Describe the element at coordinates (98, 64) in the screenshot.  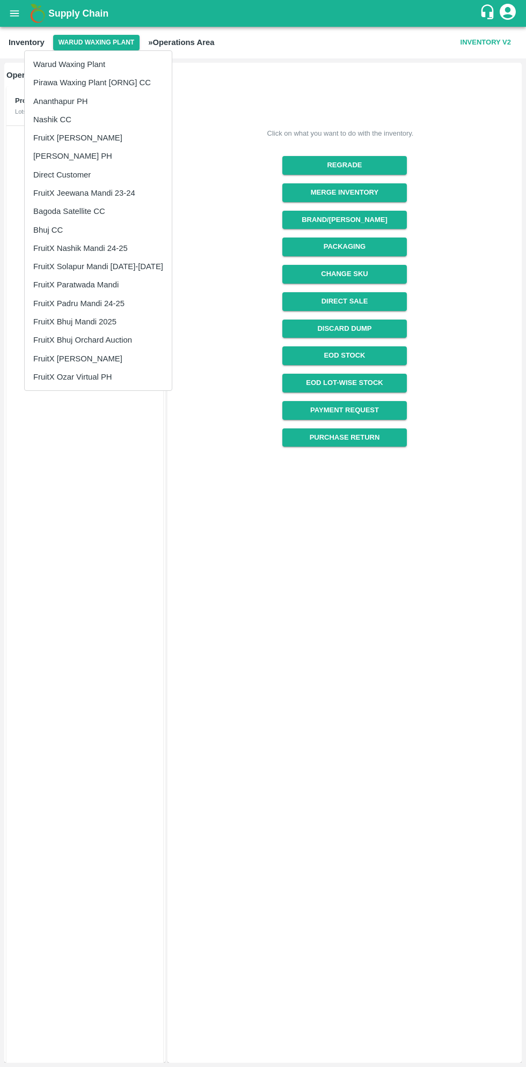
I see `li: Warud Waxing Plant` at that location.